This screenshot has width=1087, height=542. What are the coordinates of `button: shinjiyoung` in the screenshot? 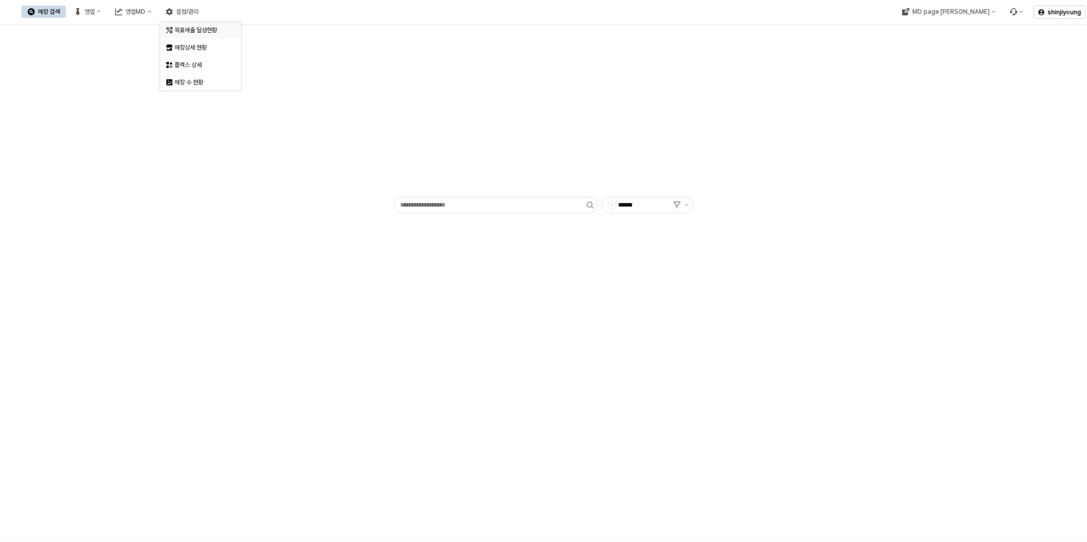 It's located at (1060, 12).